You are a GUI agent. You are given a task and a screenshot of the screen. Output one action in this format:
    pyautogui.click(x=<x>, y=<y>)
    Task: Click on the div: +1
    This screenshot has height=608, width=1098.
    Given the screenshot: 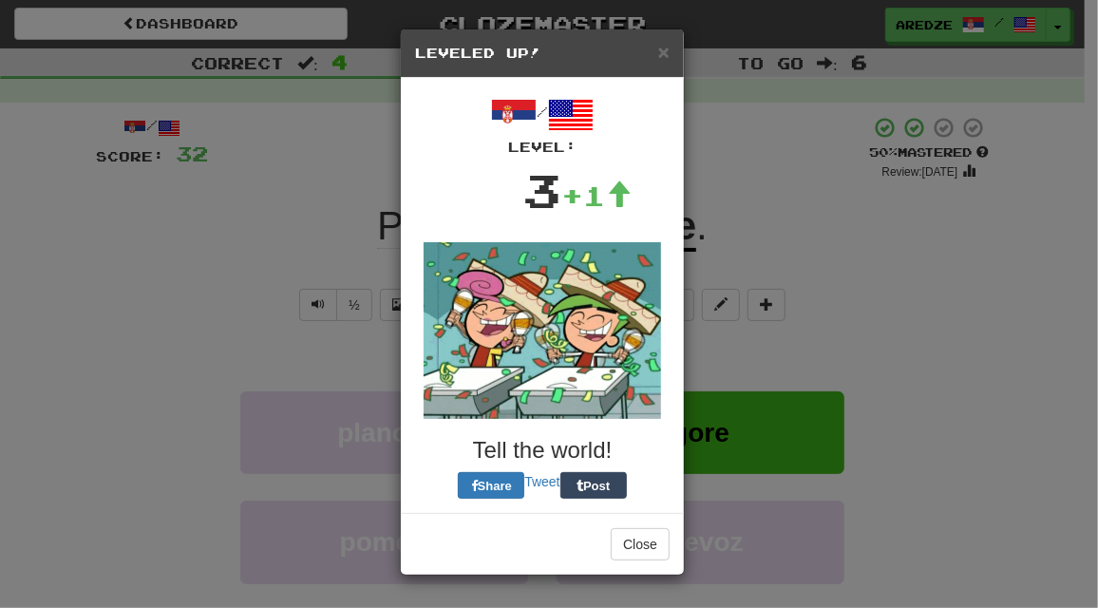 What is the action you would take?
    pyautogui.click(x=598, y=196)
    